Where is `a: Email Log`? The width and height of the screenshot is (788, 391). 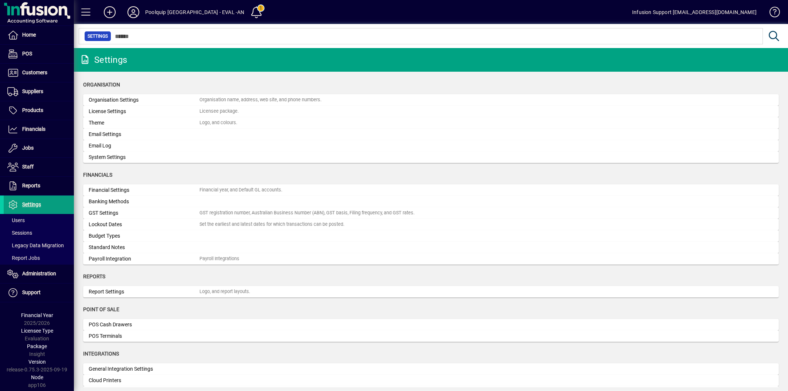 a: Email Log is located at coordinates (431, 146).